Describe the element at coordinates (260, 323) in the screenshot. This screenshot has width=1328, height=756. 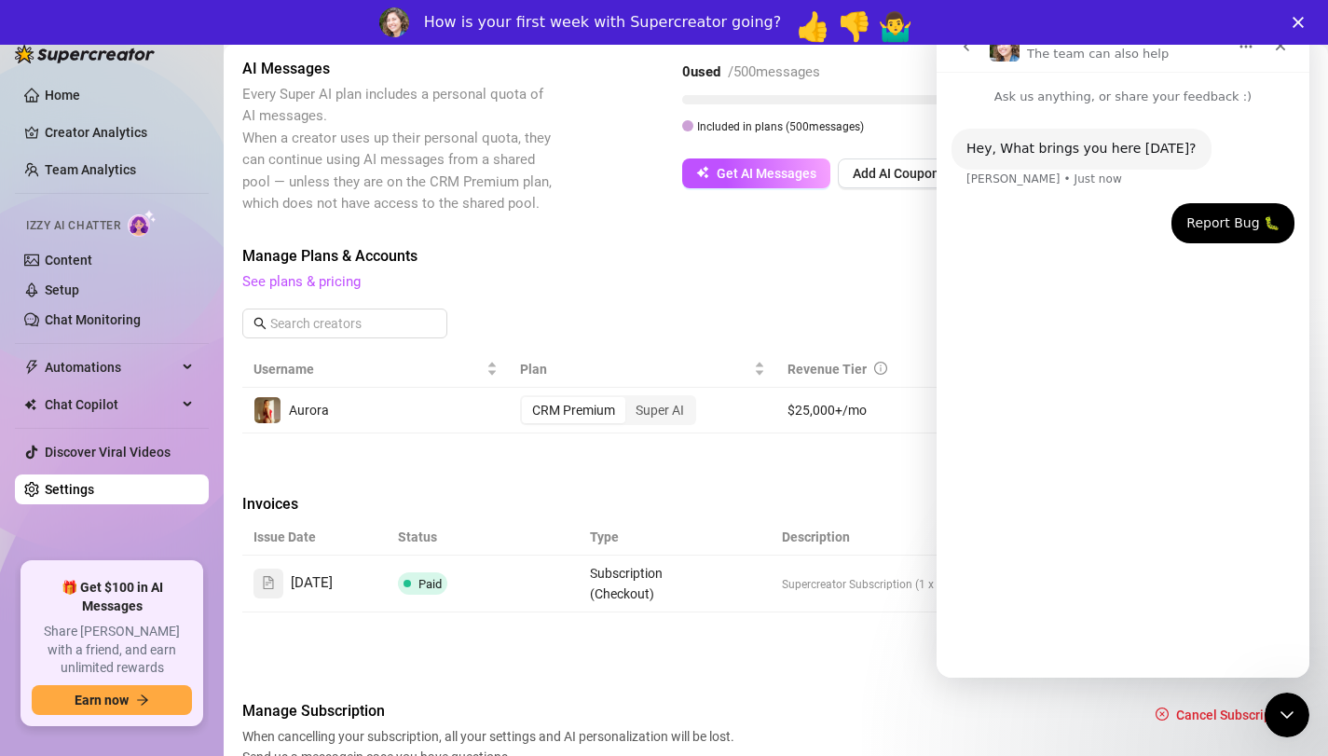
I see `span: search` at that location.